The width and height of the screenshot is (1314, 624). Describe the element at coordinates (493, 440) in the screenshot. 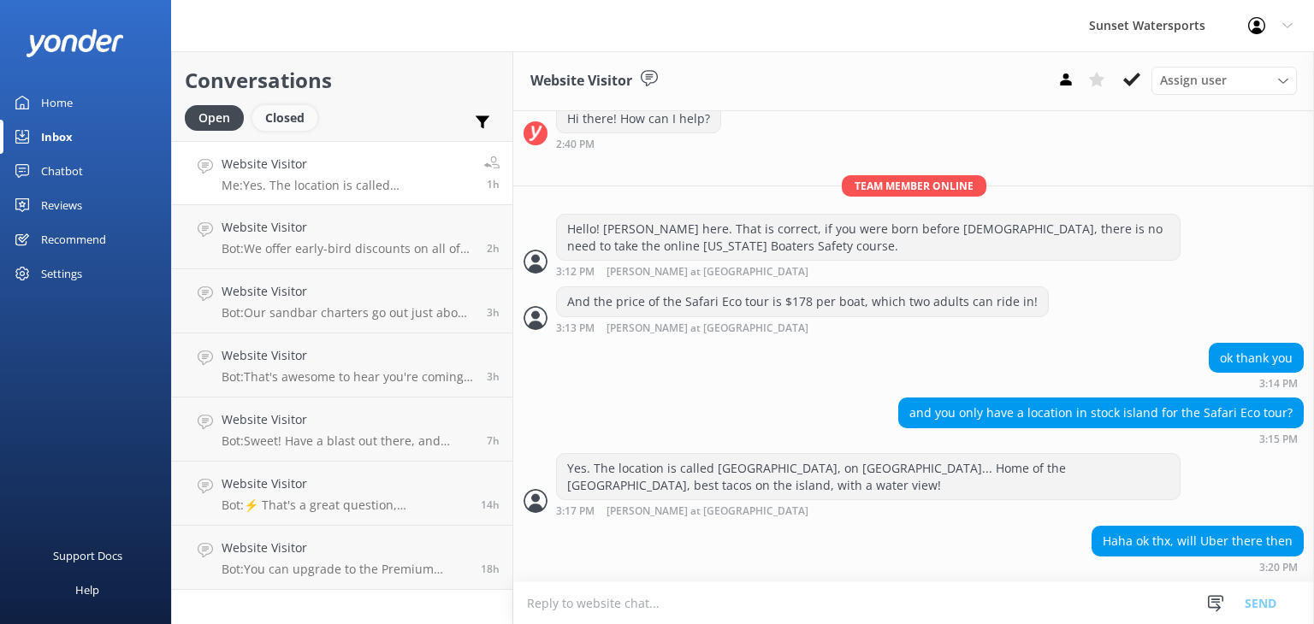

I see `span: Sep 08 2025 08:58am (UTC -05:00) America/Cancun` at that location.